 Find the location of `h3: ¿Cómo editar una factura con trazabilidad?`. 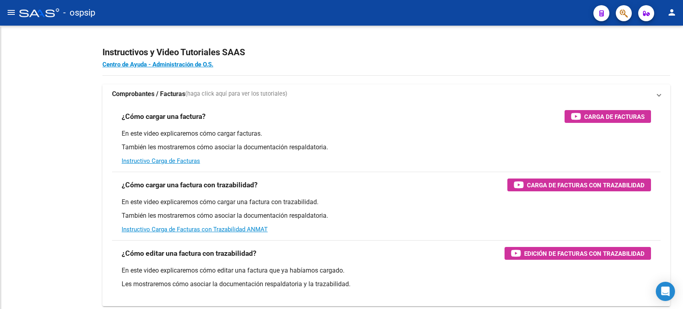

h3: ¿Cómo editar una factura con trazabilidad? is located at coordinates (189, 253).